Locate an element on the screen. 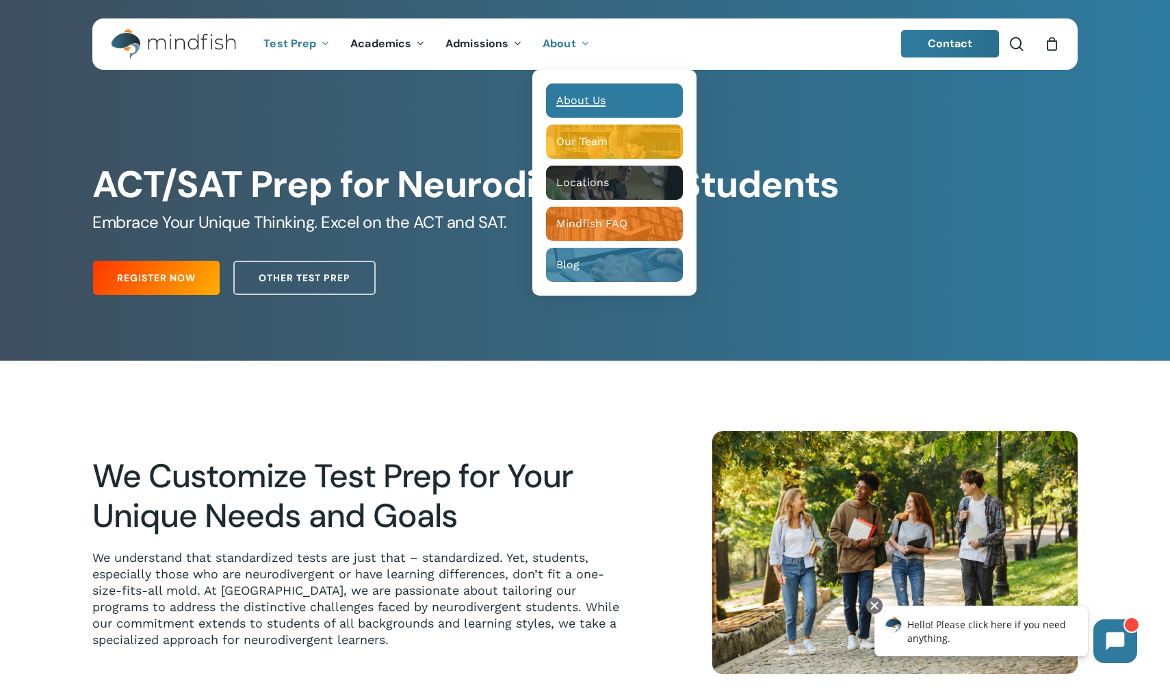 The image size is (1170, 696). span: Locations is located at coordinates (582, 182).